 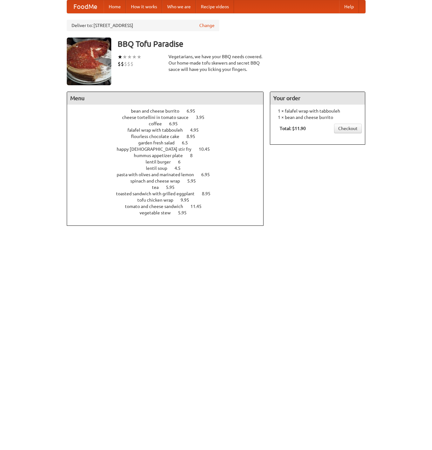 I want to click on span: 4.95, so click(x=198, y=130).